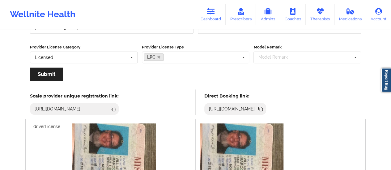 The image size is (391, 170). I want to click on a: Account, so click(379, 15).